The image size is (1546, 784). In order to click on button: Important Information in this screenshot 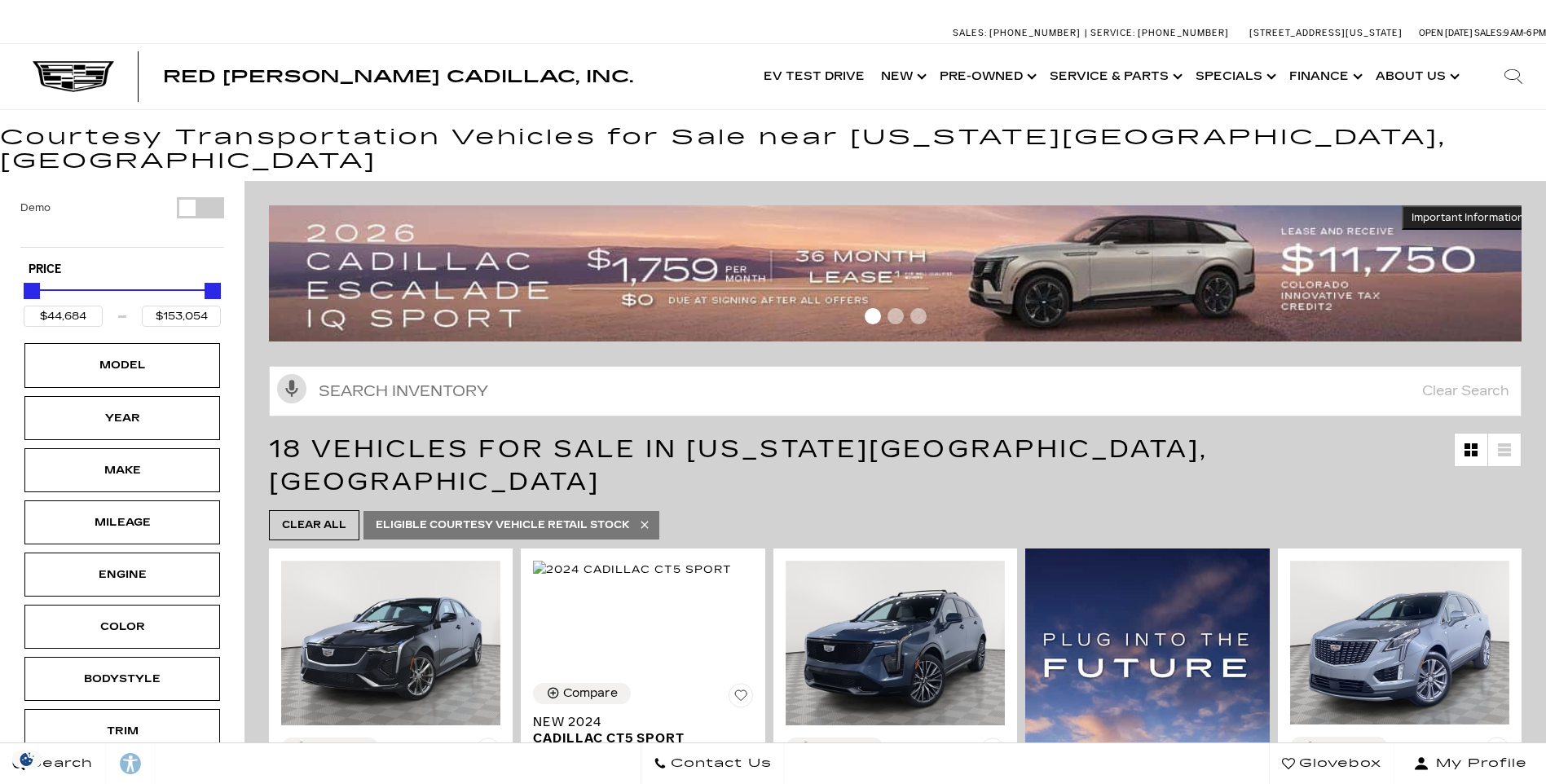, I will do `click(1468, 218)`.